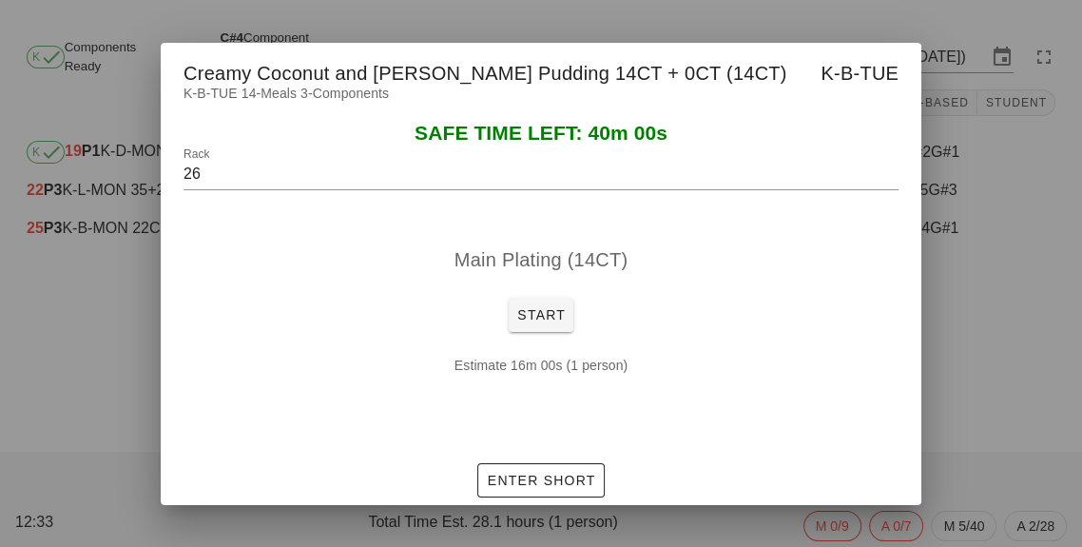 This screenshot has width=1082, height=547. Describe the element at coordinates (541, 315) in the screenshot. I see `span: Start` at that location.